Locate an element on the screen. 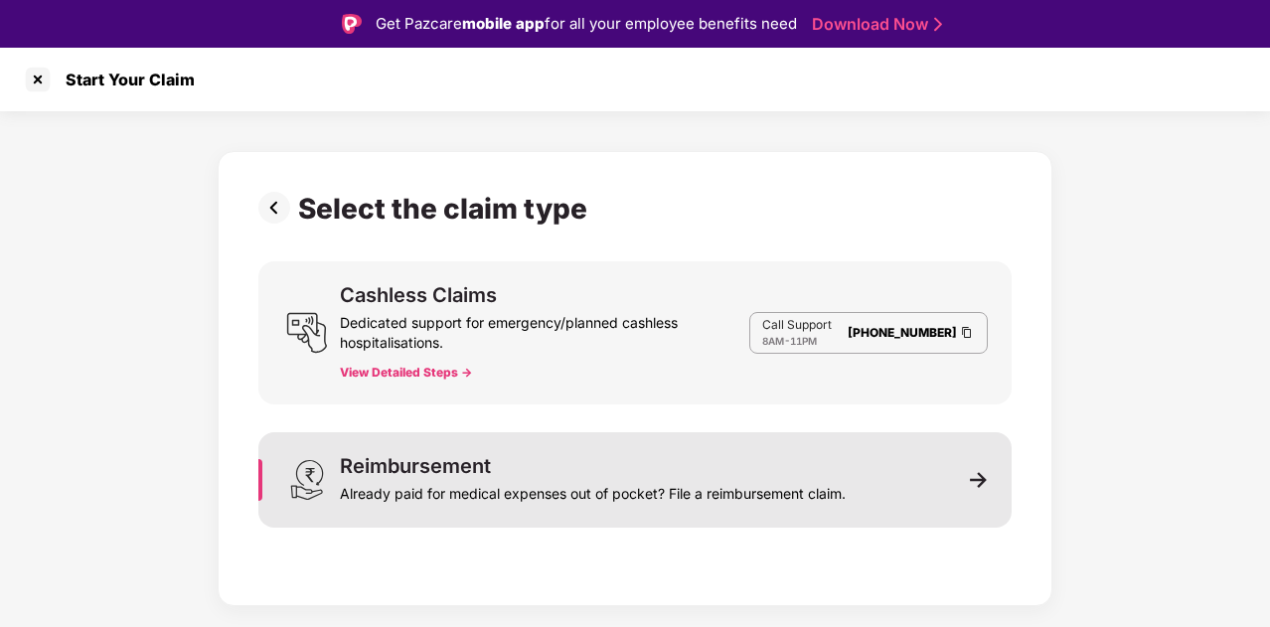  div: Already paid for medical expenses out of pocket? File a reimbursement claim. is located at coordinates (592, 490).